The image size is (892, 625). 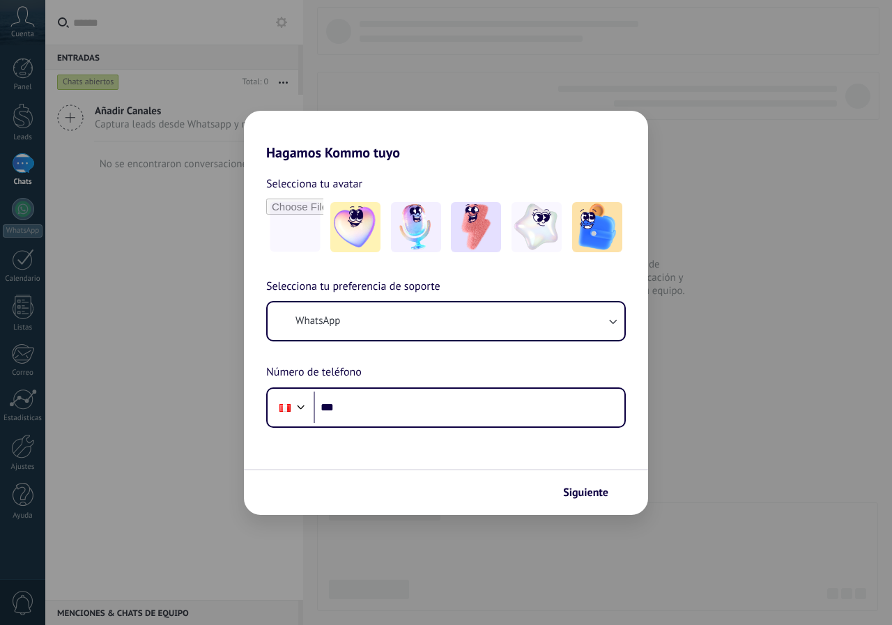 I want to click on button: WhatsApp, so click(x=446, y=321).